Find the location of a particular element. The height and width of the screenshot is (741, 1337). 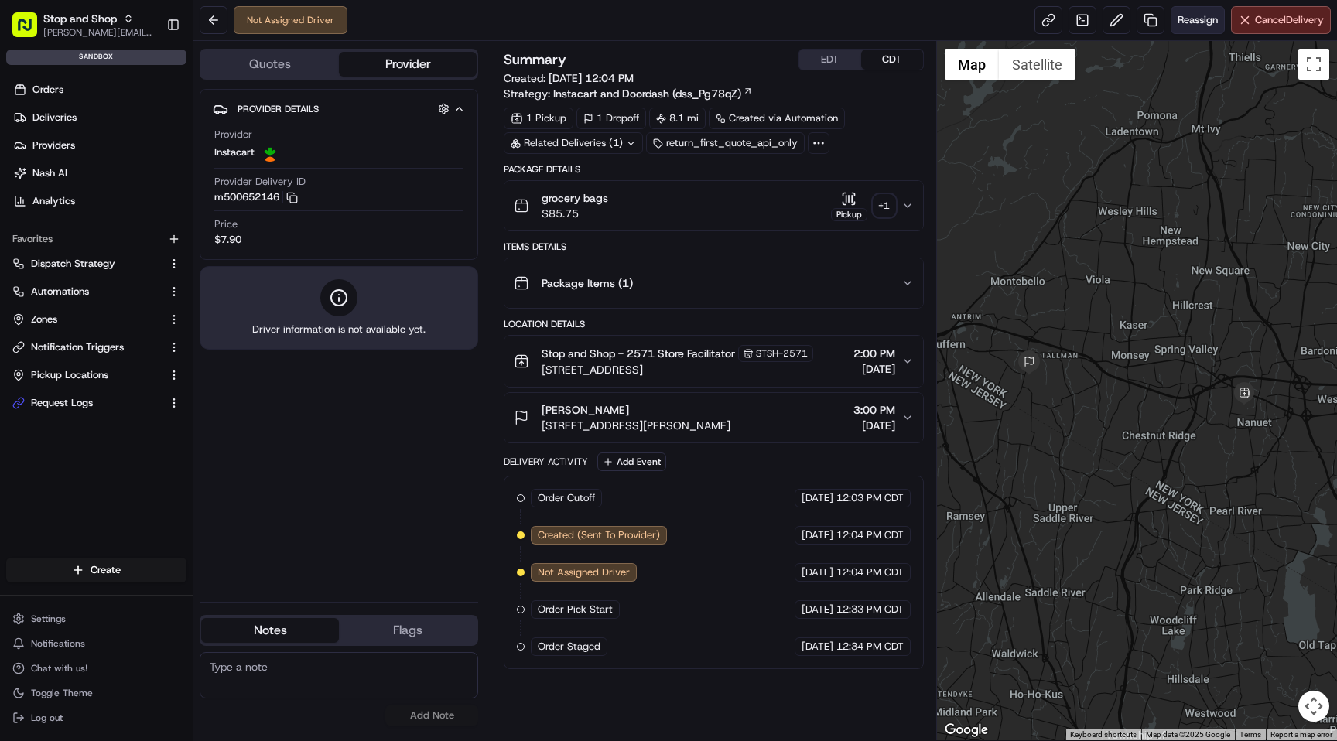

span: Created (Sent To Provider) is located at coordinates (599, 535).